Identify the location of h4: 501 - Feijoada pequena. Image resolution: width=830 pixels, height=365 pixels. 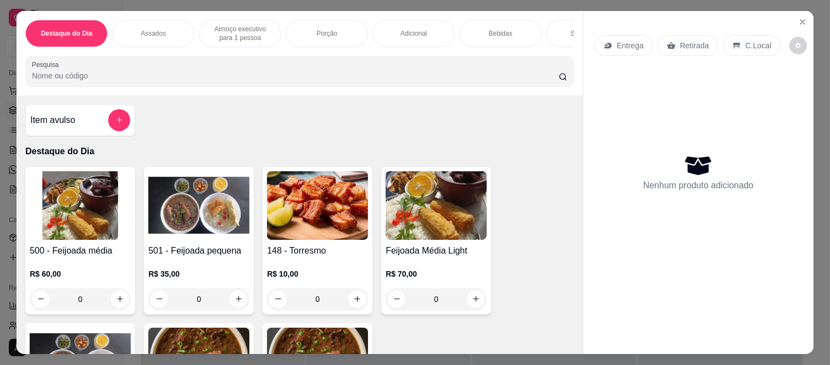
(199, 251).